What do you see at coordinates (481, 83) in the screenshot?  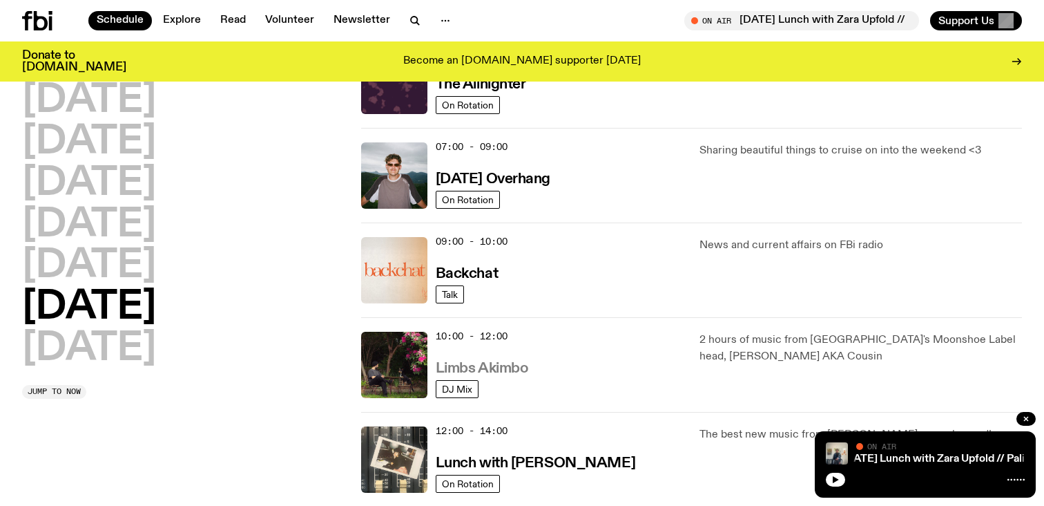 I see `a: The Allnighter` at bounding box center [481, 83].